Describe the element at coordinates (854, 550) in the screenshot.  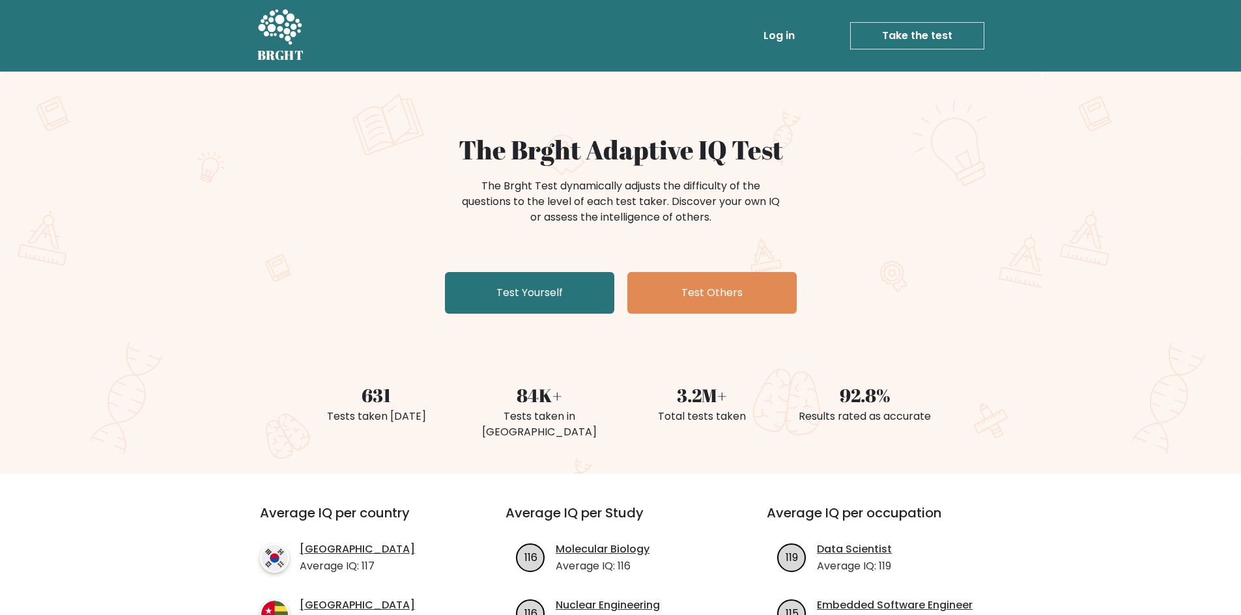
I see `a: Data Scientist` at that location.